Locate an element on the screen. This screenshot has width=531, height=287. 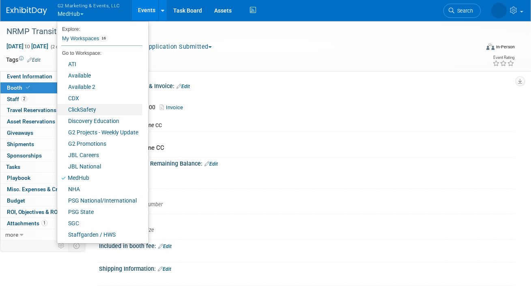
span: Attachments is located at coordinates (27, 223).